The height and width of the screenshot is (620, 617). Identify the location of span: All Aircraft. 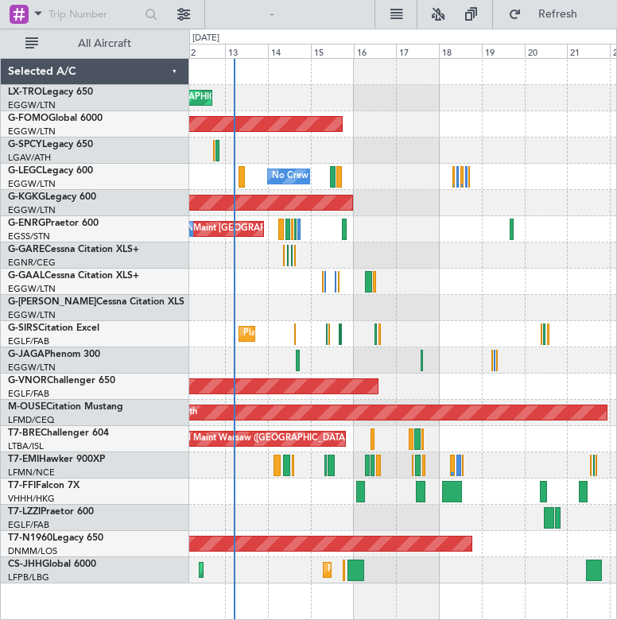
(104, 44).